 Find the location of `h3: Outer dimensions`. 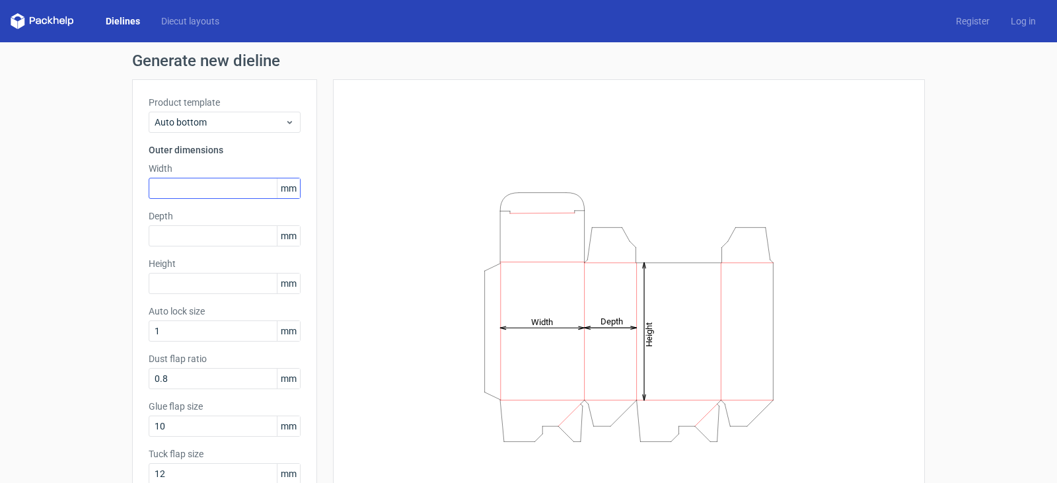

h3: Outer dimensions is located at coordinates (225, 150).